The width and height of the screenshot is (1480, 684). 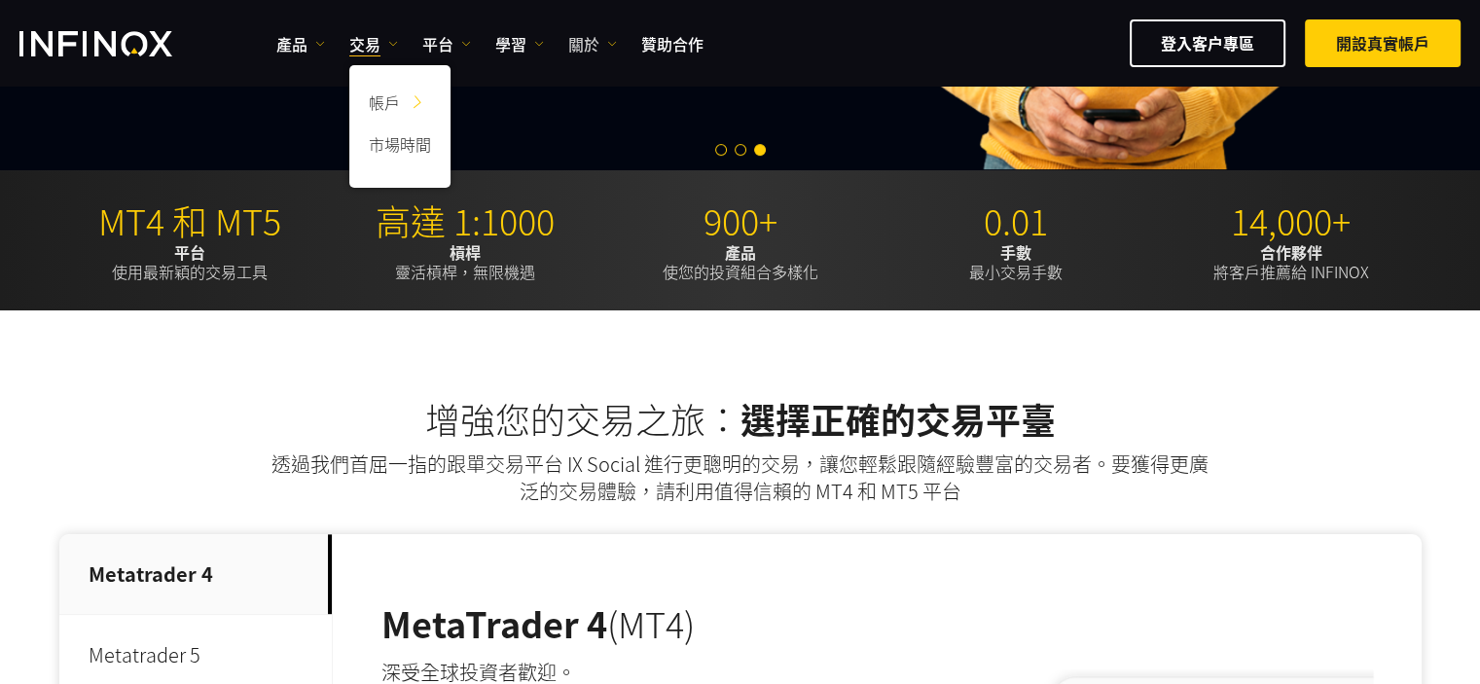 I want to click on p: MT4 和 MT5, so click(x=190, y=221).